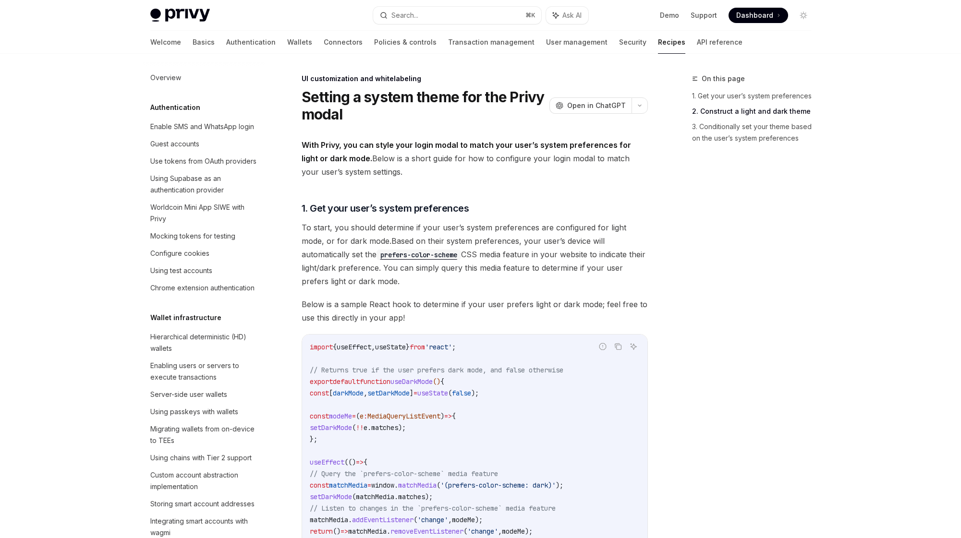 The width and height of the screenshot is (961, 538). Describe the element at coordinates (321, 347) in the screenshot. I see `span: import` at that location.